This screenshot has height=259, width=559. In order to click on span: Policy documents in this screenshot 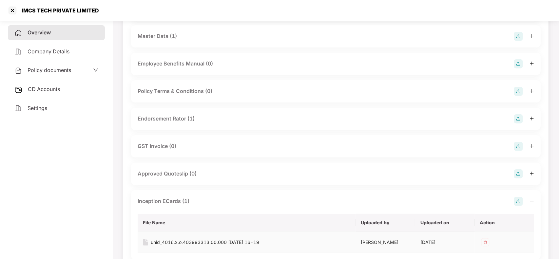, I will do `click(49, 70)`.